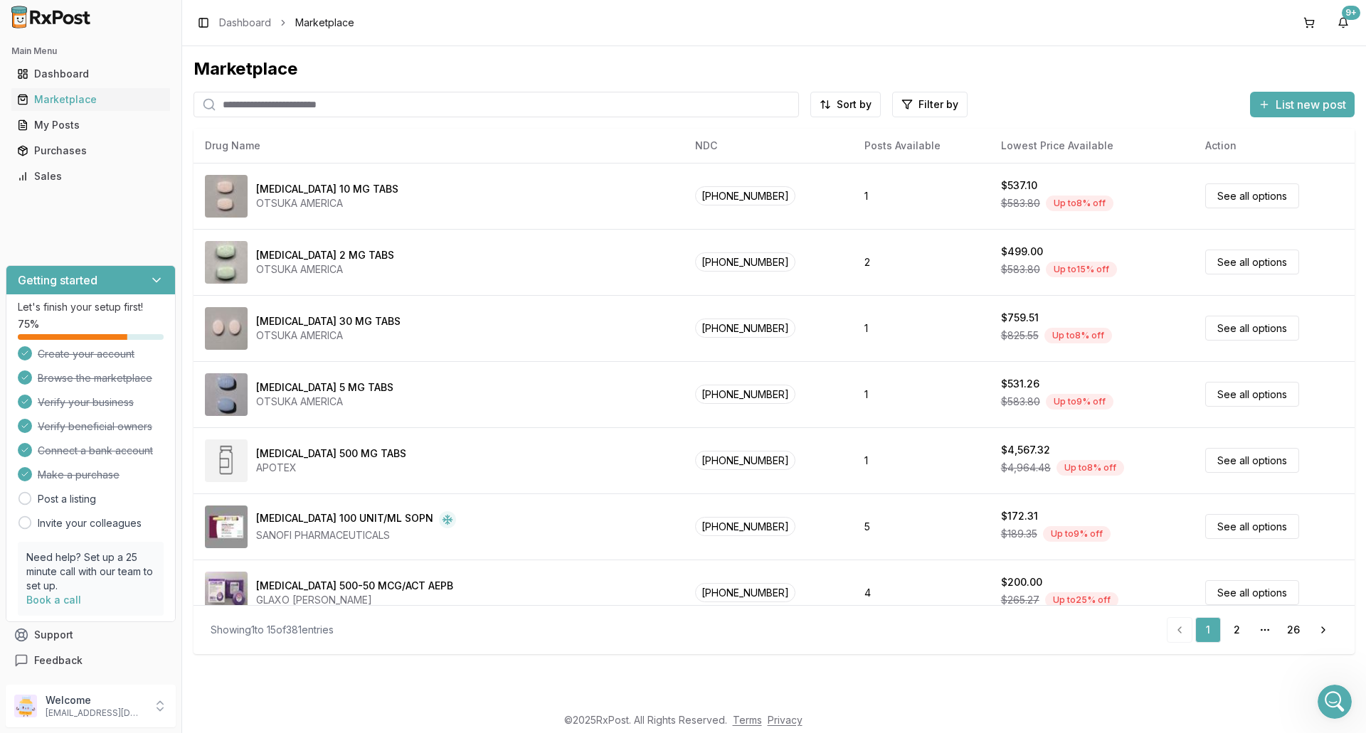  Describe the element at coordinates (226, 262) in the screenshot. I see `img: Abilify 2 MG TABS` at that location.